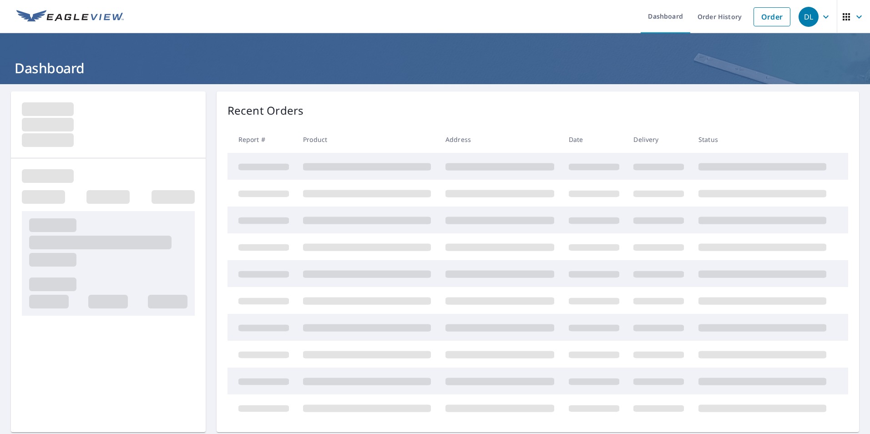 Image resolution: width=870 pixels, height=434 pixels. What do you see at coordinates (70, 17) in the screenshot?
I see `img: EV Logo` at bounding box center [70, 17].